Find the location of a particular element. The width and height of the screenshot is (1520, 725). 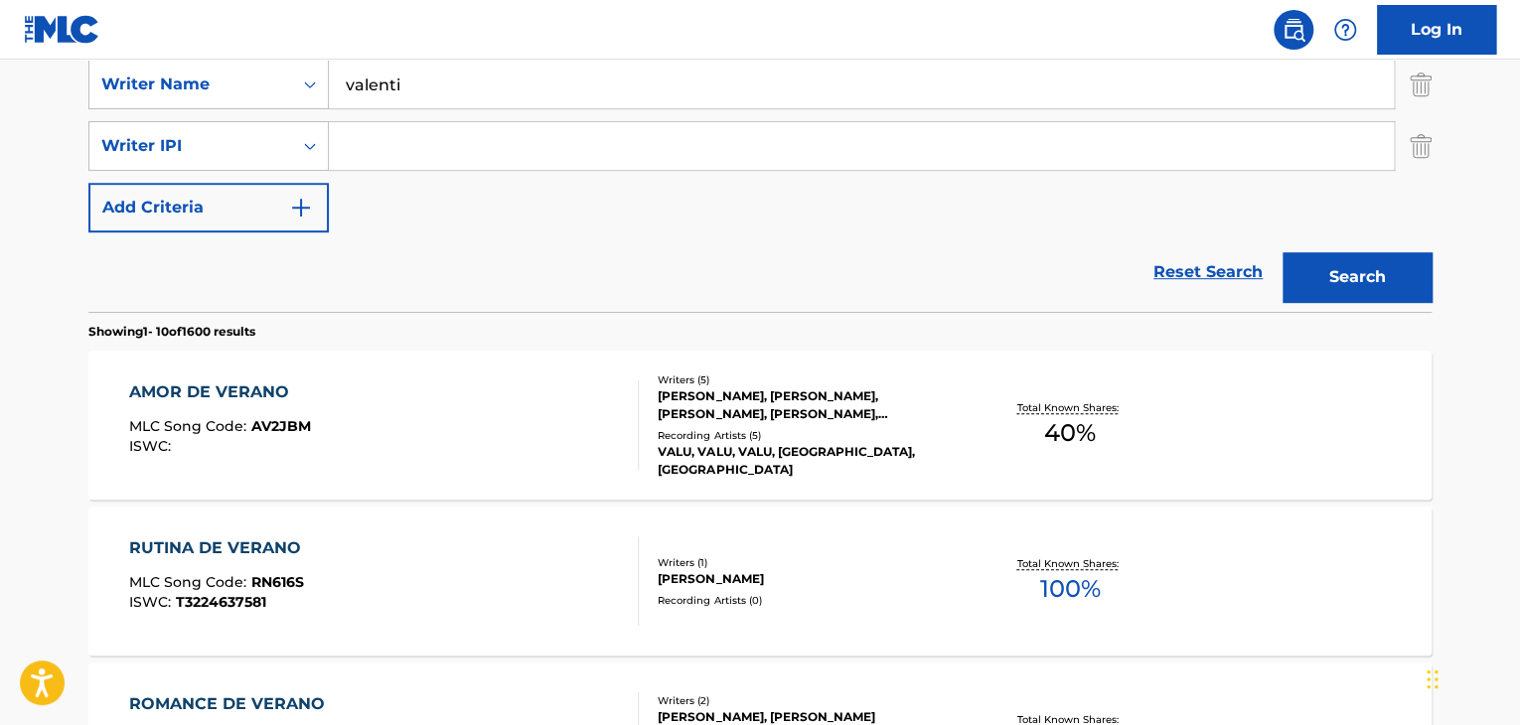

div: Arrastrar is located at coordinates (1432, 679).